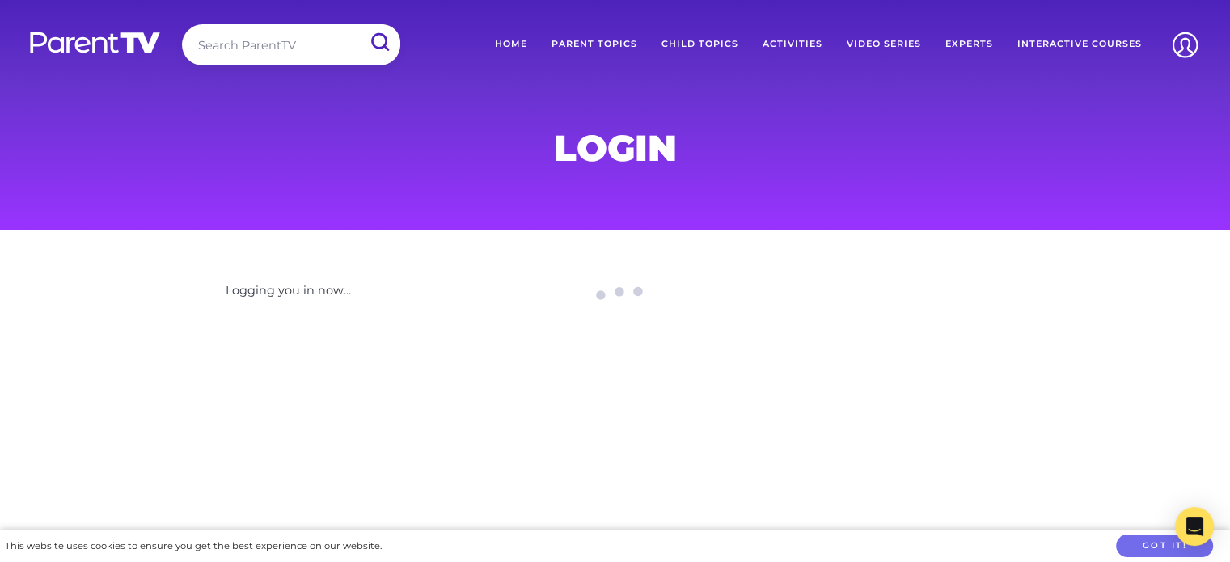 This screenshot has width=1230, height=562. I want to click on img: Account, so click(1185, 44).